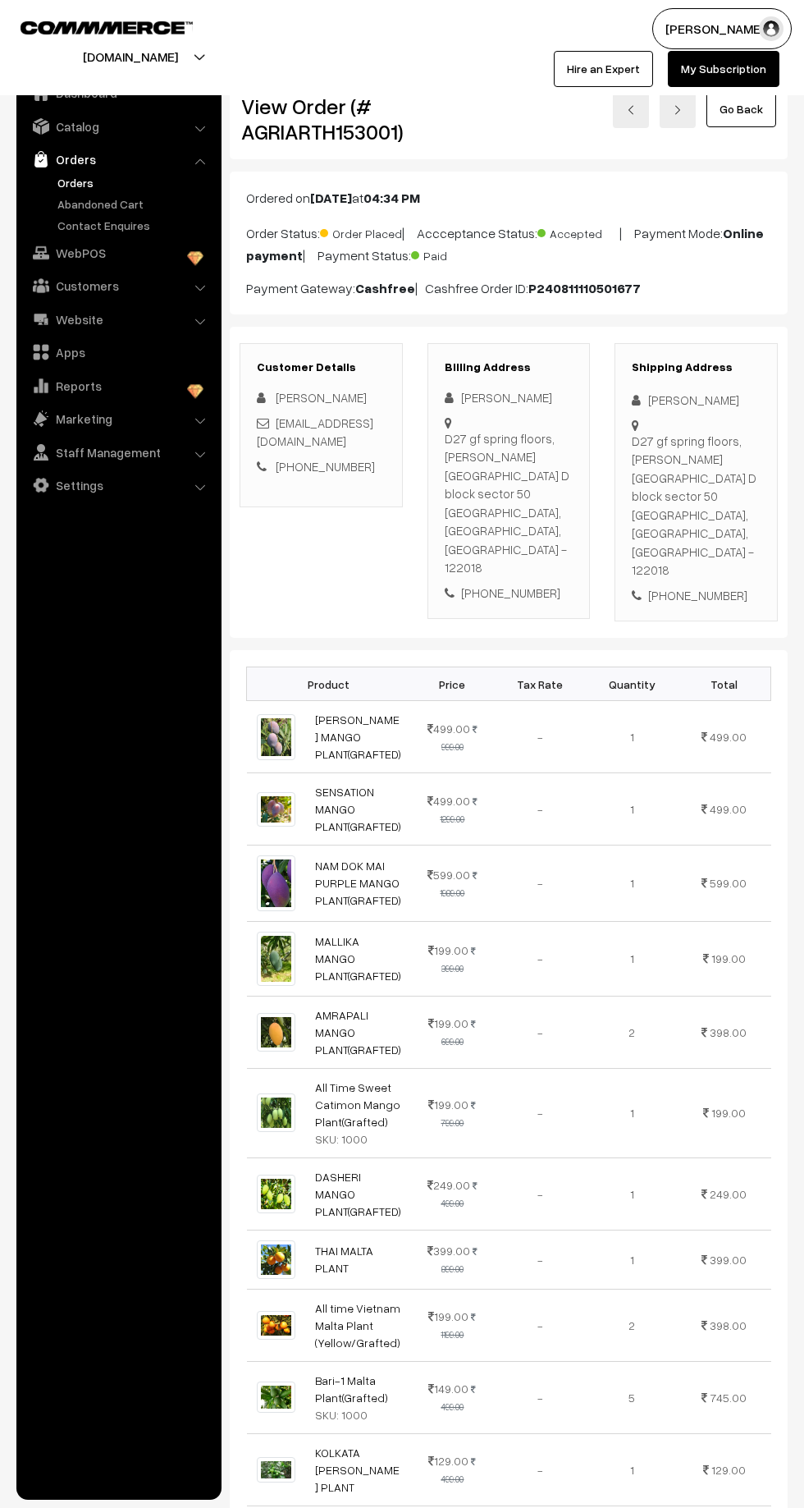 The height and width of the screenshot is (1508, 804). Describe the element at coordinates (448, 1388) in the screenshot. I see `span: 149.00` at that location.